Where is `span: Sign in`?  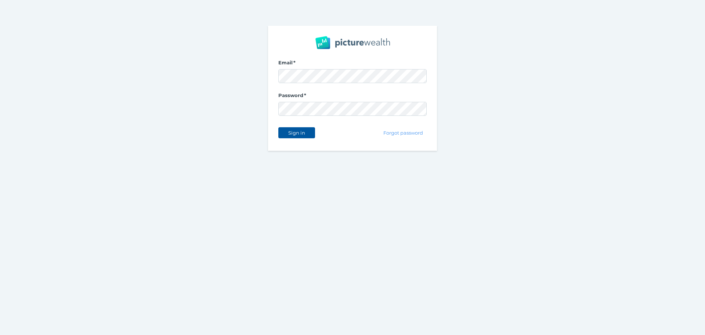
span: Sign in is located at coordinates (296, 133).